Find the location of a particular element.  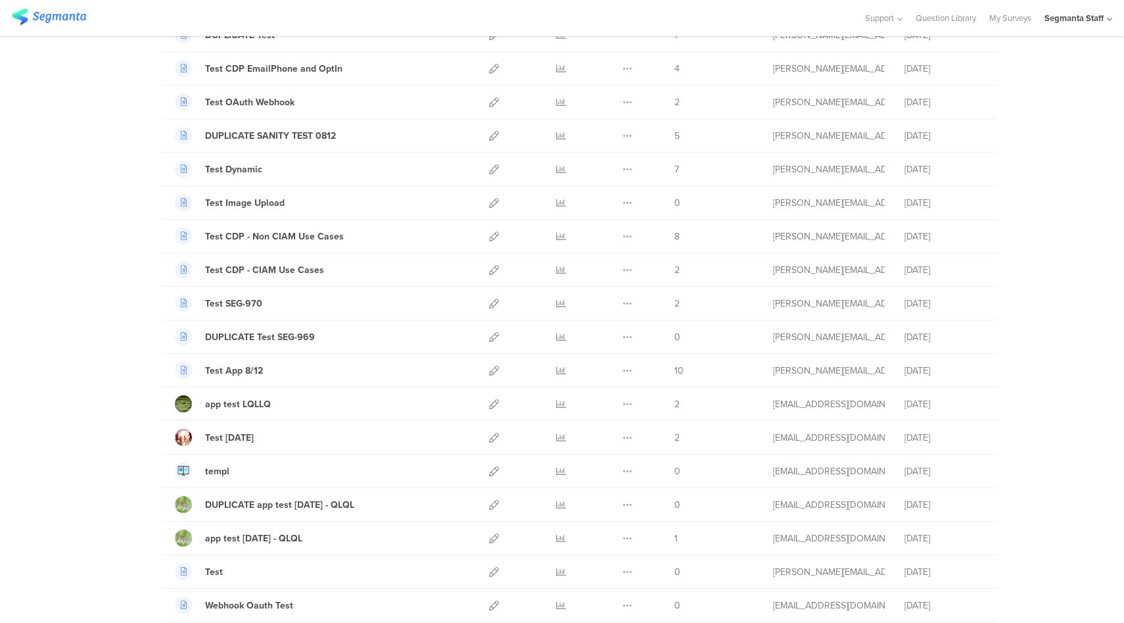

a: Test CDP - Non CIAM Use Cases is located at coordinates (259, 236).